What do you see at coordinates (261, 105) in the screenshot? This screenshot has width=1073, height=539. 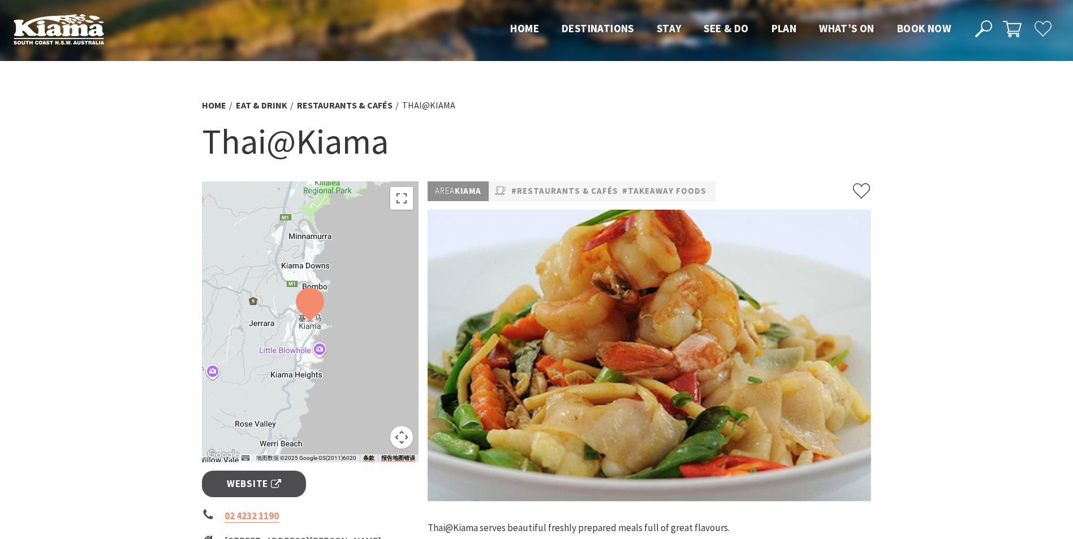 I see `a: Eat & Drink` at bounding box center [261, 105].